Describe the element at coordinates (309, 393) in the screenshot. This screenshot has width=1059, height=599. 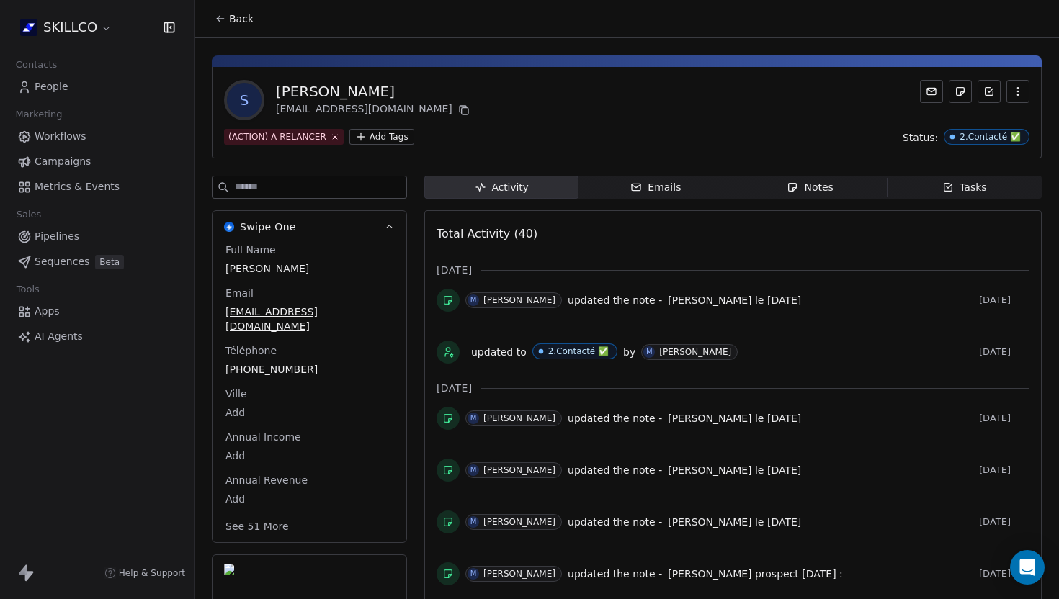
I see `div: Swipe OneSwipe One` at that location.